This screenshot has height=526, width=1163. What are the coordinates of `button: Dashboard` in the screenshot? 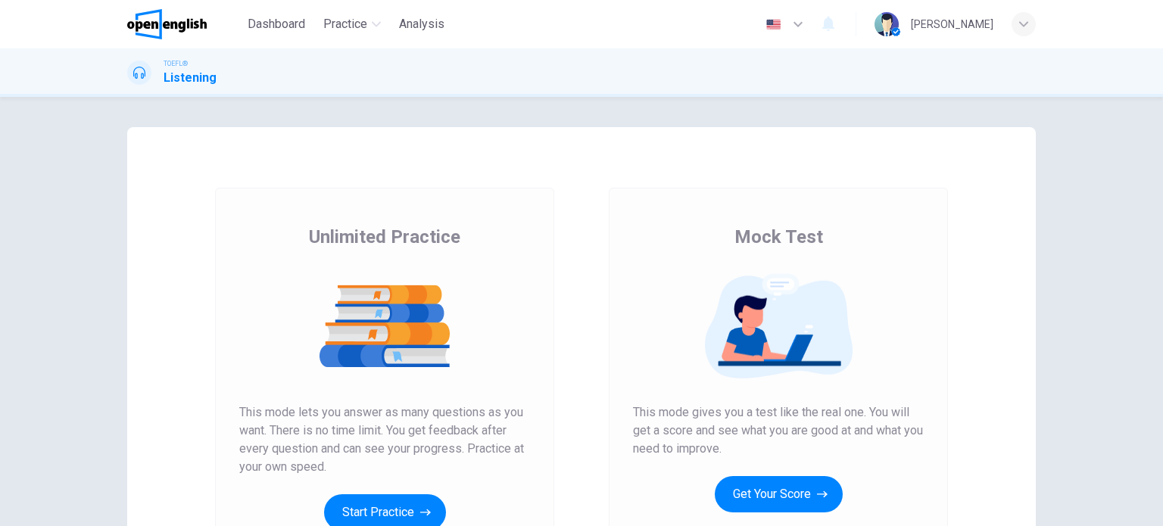 It's located at (276, 24).